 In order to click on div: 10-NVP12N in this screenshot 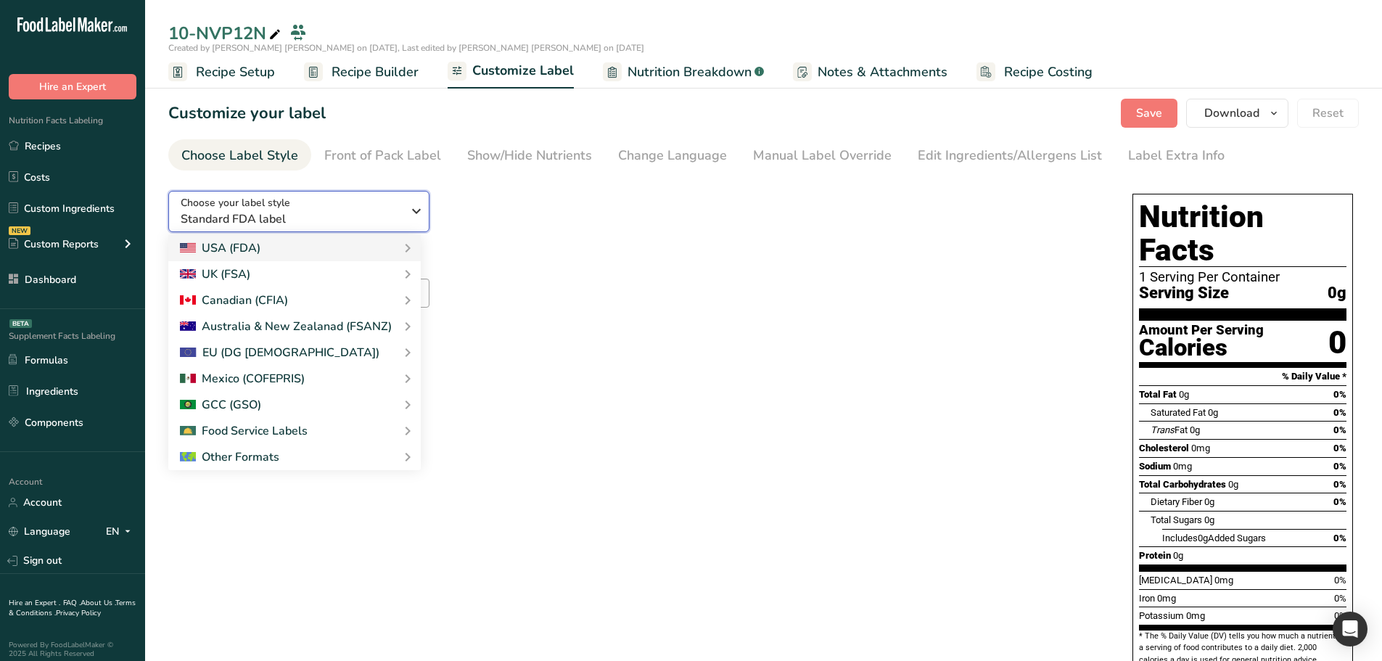, I will do `click(226, 33)`.